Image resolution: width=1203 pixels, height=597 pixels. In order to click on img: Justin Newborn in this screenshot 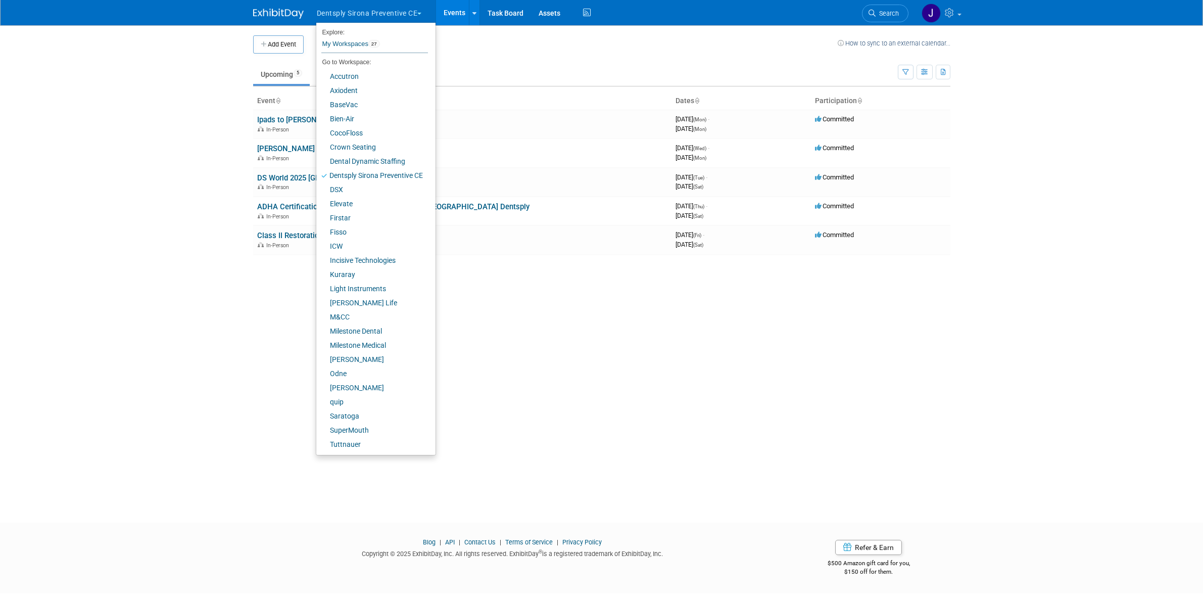, I will do `click(931, 13)`.